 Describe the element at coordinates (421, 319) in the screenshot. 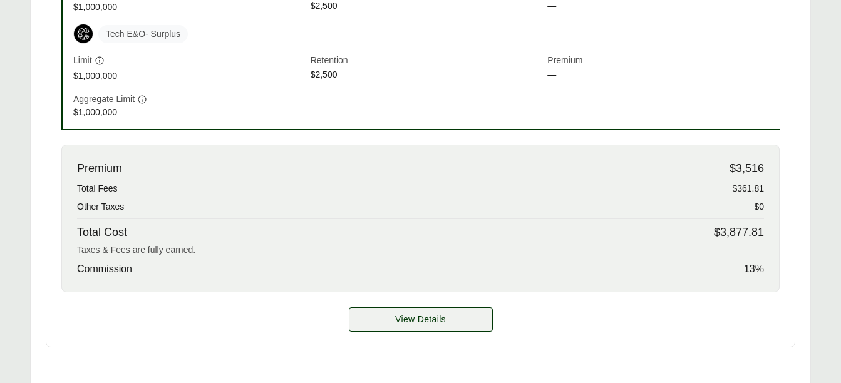

I see `button: View Details` at that location.